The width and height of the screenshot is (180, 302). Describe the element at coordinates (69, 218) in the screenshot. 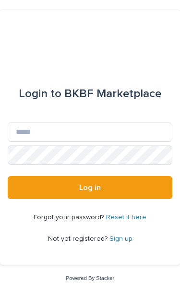

I see `span: Forgot your password?` at that location.